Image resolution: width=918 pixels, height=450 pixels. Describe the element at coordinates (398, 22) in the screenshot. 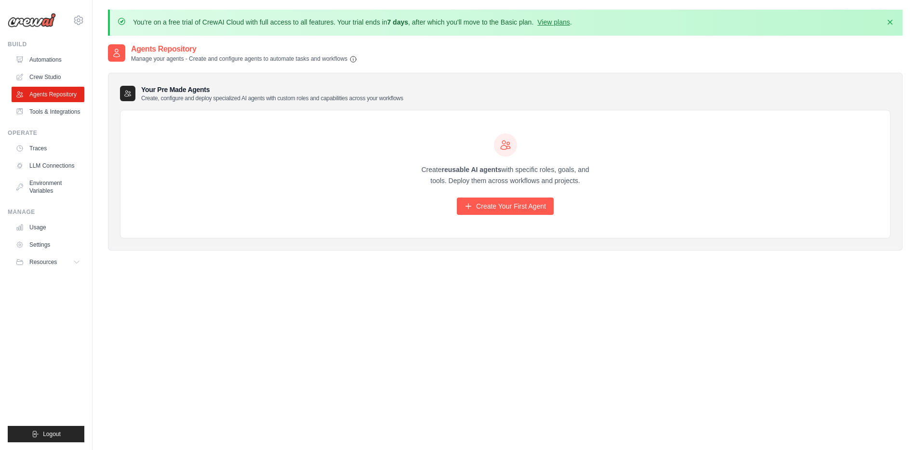

I see `strong: 7 days` at that location.